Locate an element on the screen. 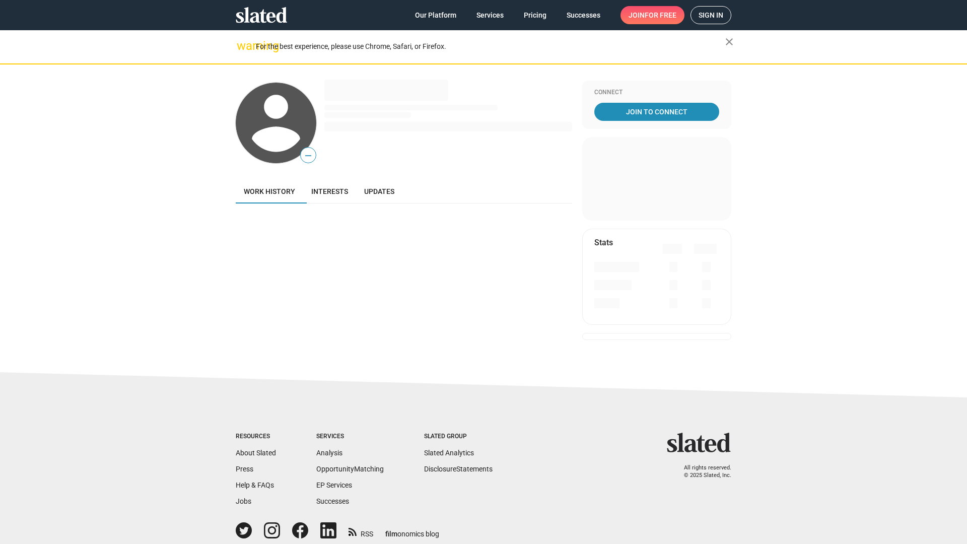  span: Services is located at coordinates (490, 15).